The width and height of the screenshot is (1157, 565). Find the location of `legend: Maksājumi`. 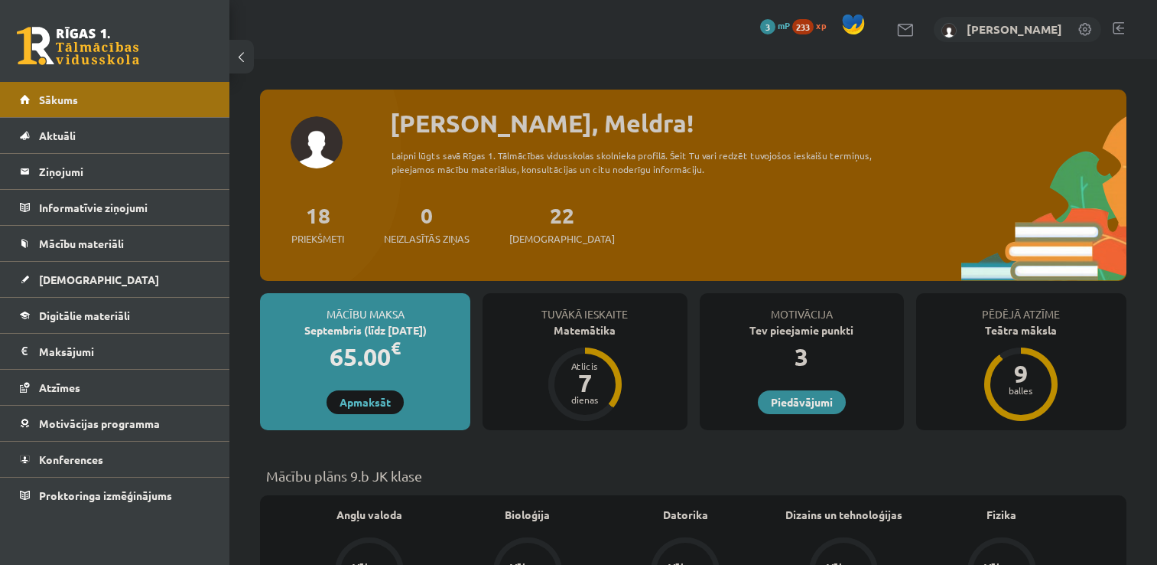

legend: Maksājumi is located at coordinates (125, 351).